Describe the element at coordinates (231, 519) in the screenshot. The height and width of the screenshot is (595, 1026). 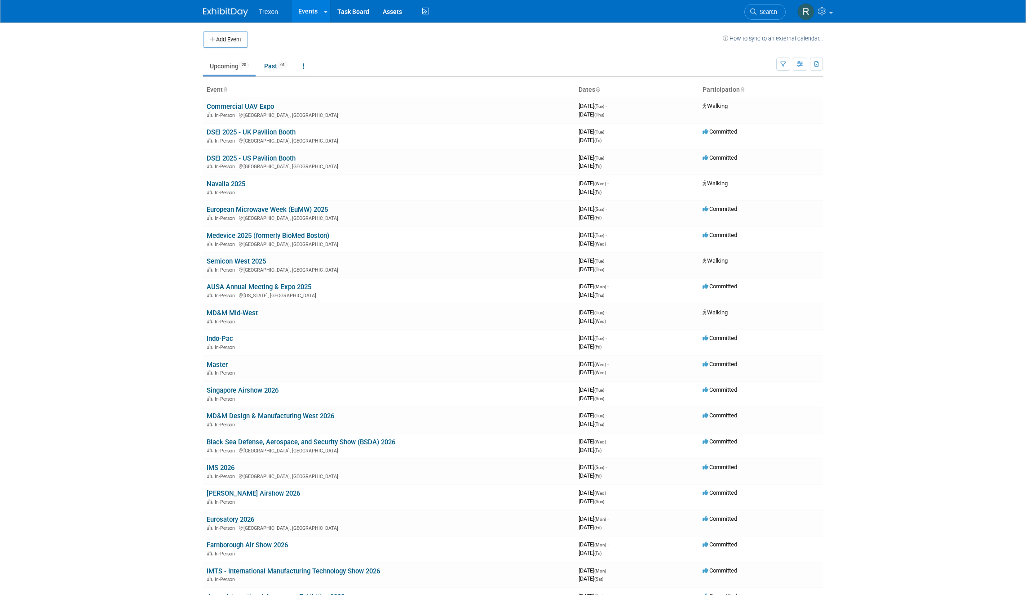
I see `a: Eurosatory 2026` at that location.